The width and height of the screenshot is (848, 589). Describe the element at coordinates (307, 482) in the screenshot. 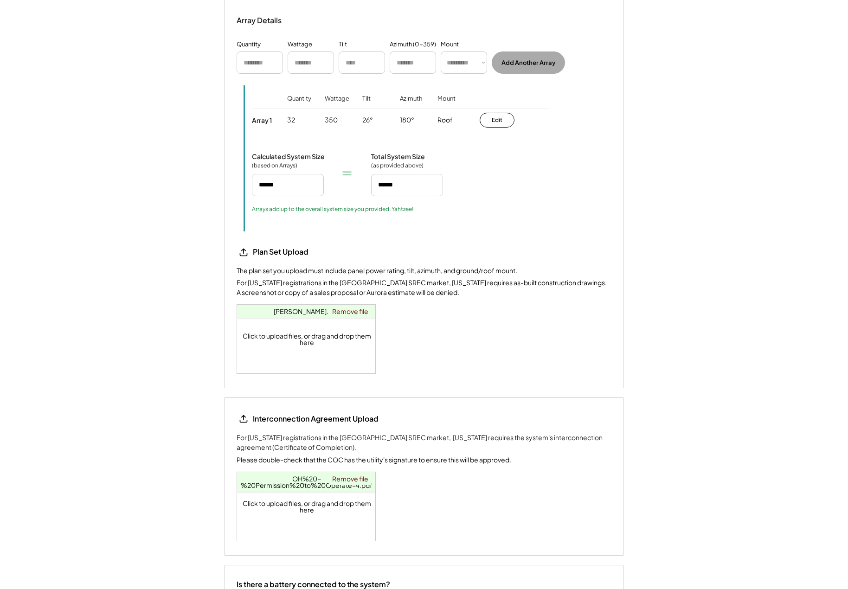

I see `span: OH%20-%20Permission%20to%20Operate-4.pdf` at that location.